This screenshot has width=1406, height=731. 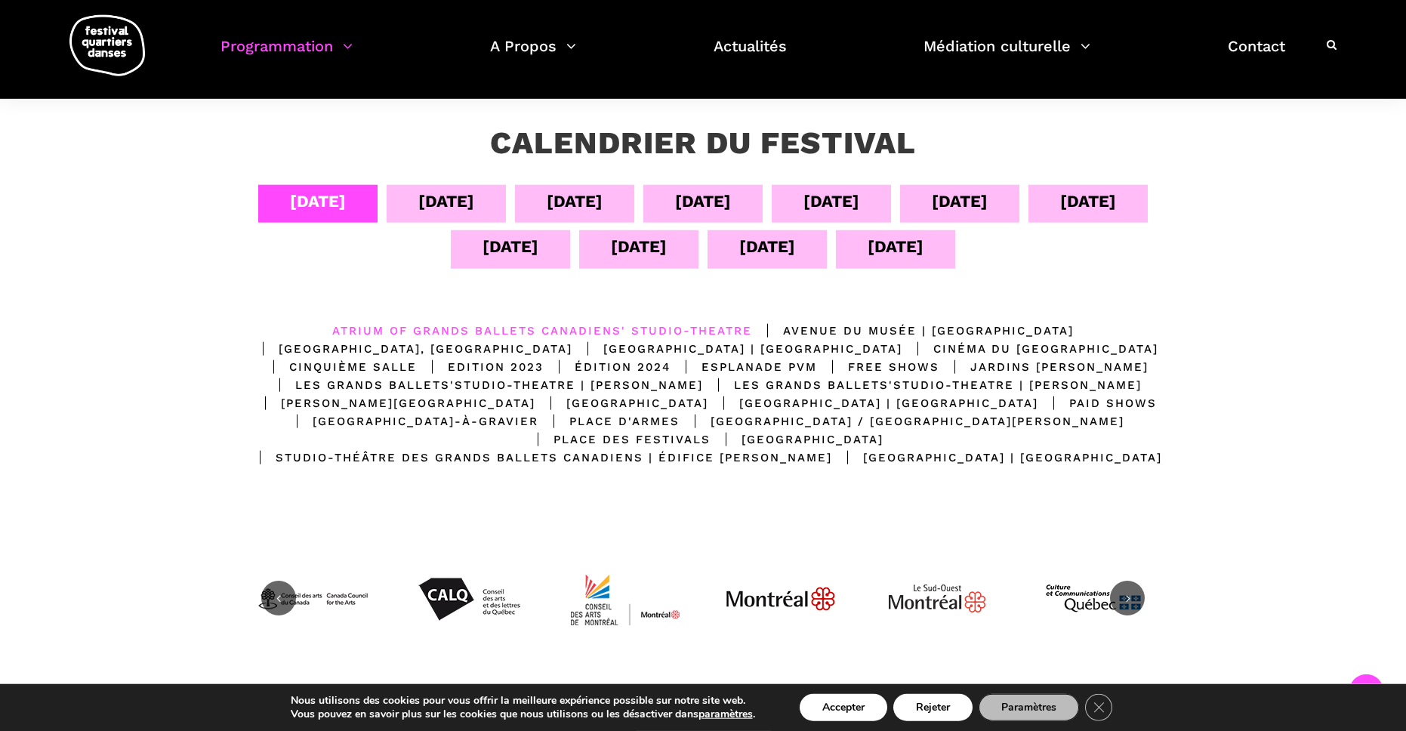 I want to click on img: Calq_noir, so click(x=469, y=599).